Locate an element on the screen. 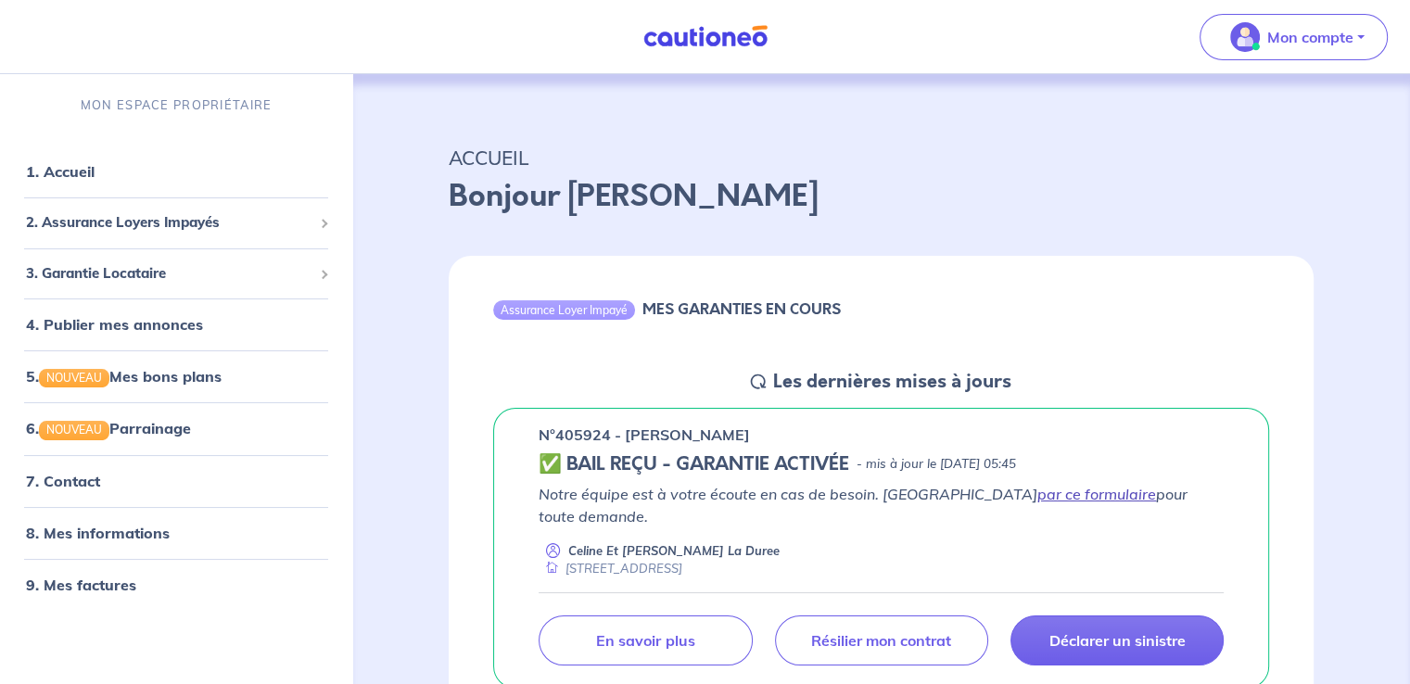 Image resolution: width=1410 pixels, height=684 pixels. a: En savoir plus is located at coordinates (645, 641).